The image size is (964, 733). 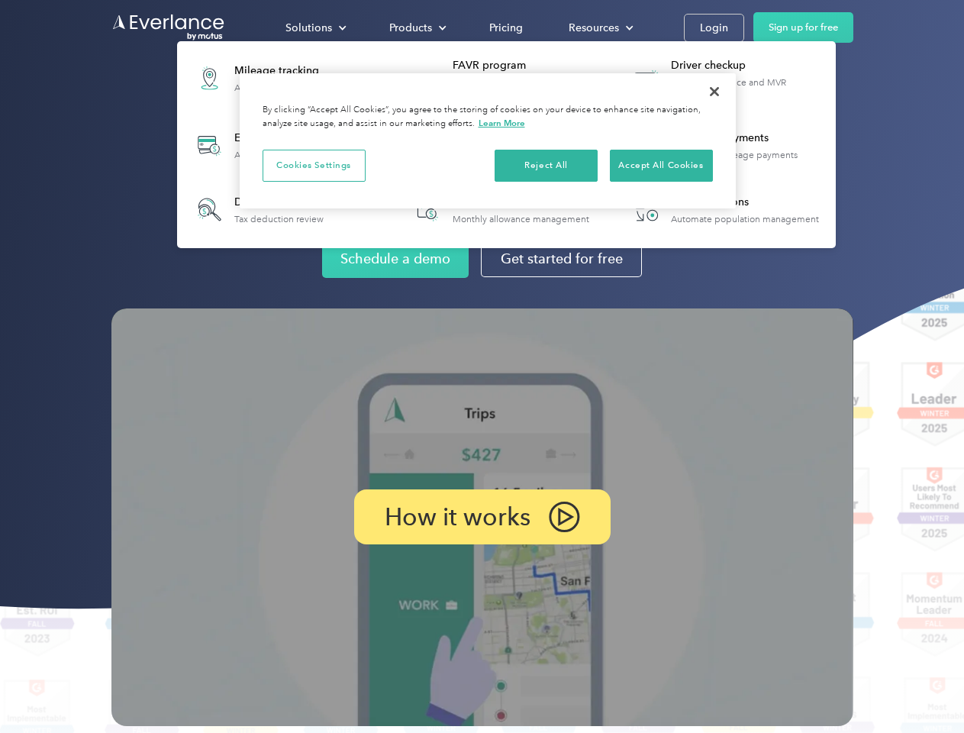 What do you see at coordinates (279, 219) in the screenshot?
I see `div: Tax deduction review` at bounding box center [279, 219].